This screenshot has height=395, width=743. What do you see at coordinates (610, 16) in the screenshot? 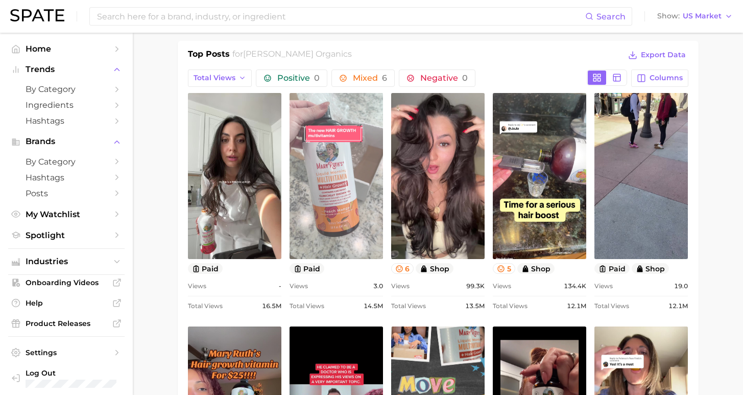
I see `span: Search` at bounding box center [610, 16].